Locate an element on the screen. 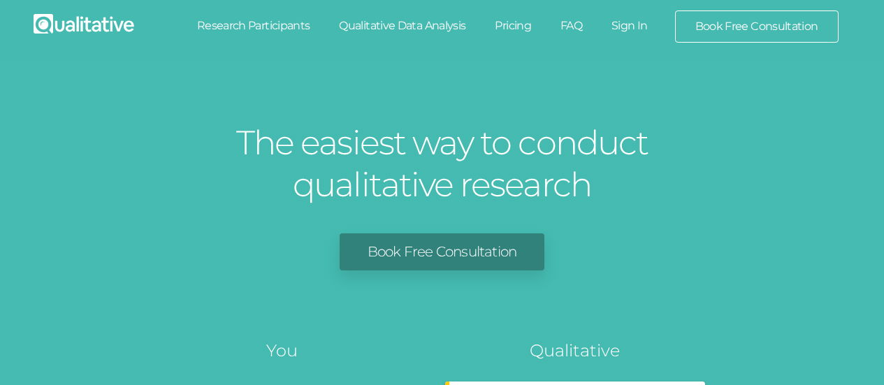 The width and height of the screenshot is (884, 385). a: Sign In is located at coordinates (630, 26).